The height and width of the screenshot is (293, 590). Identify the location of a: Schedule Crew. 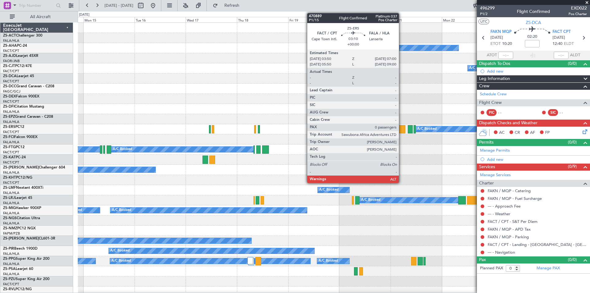
(494, 94).